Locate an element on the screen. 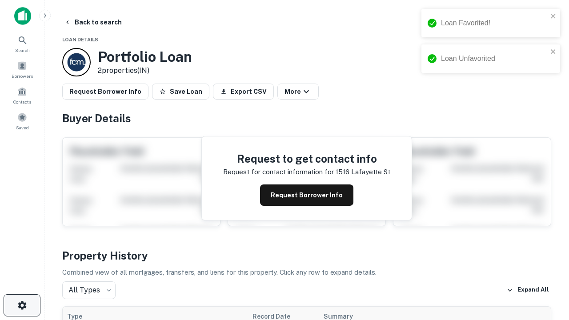  img: capitalize-icon.png is located at coordinates (23, 16).